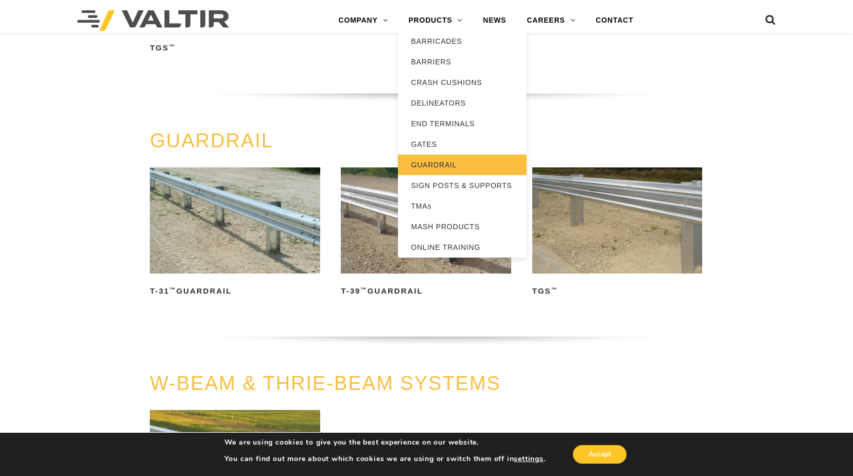  What do you see at coordinates (614, 21) in the screenshot?
I see `a: CONTACT` at bounding box center [614, 21].